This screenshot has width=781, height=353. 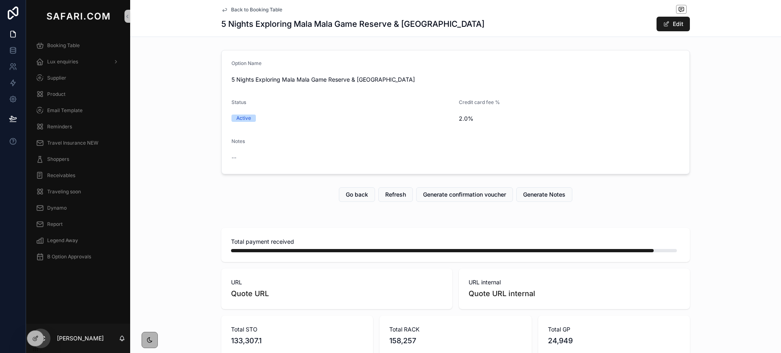 What do you see at coordinates (78, 94) in the screenshot?
I see `a: Product` at bounding box center [78, 94].